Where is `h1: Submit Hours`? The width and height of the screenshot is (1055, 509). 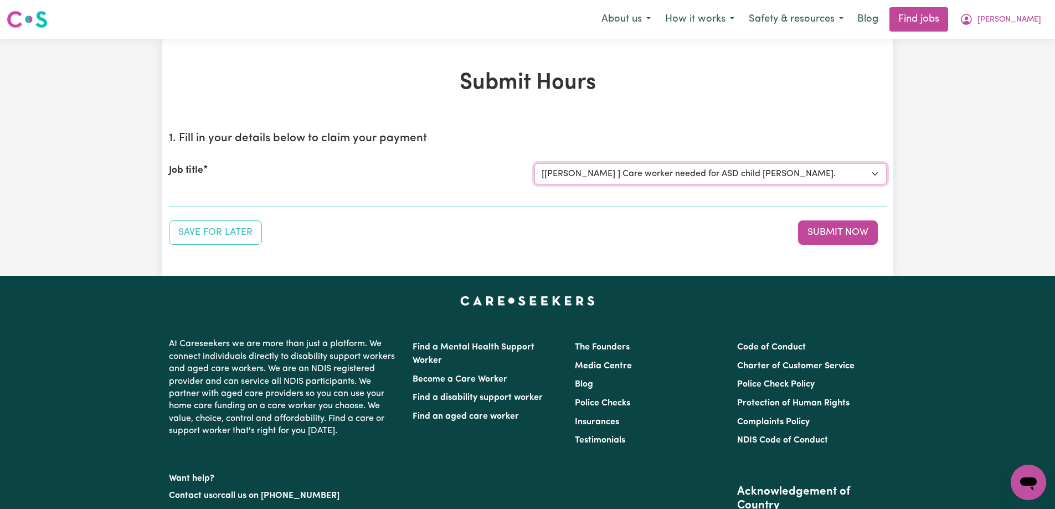
h1: Submit Hours is located at coordinates (528, 83).